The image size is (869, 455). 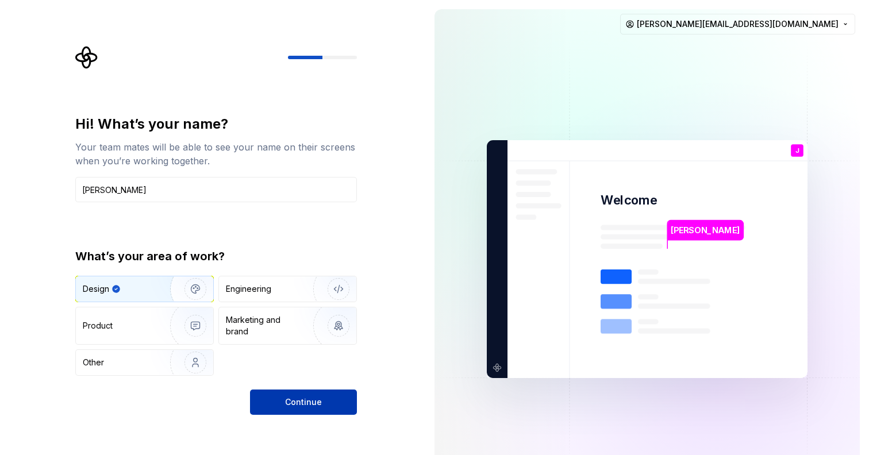 I want to click on div: Product, so click(x=98, y=326).